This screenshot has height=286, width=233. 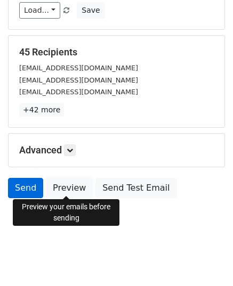 I want to click on h5: 45 Recipients, so click(x=116, y=52).